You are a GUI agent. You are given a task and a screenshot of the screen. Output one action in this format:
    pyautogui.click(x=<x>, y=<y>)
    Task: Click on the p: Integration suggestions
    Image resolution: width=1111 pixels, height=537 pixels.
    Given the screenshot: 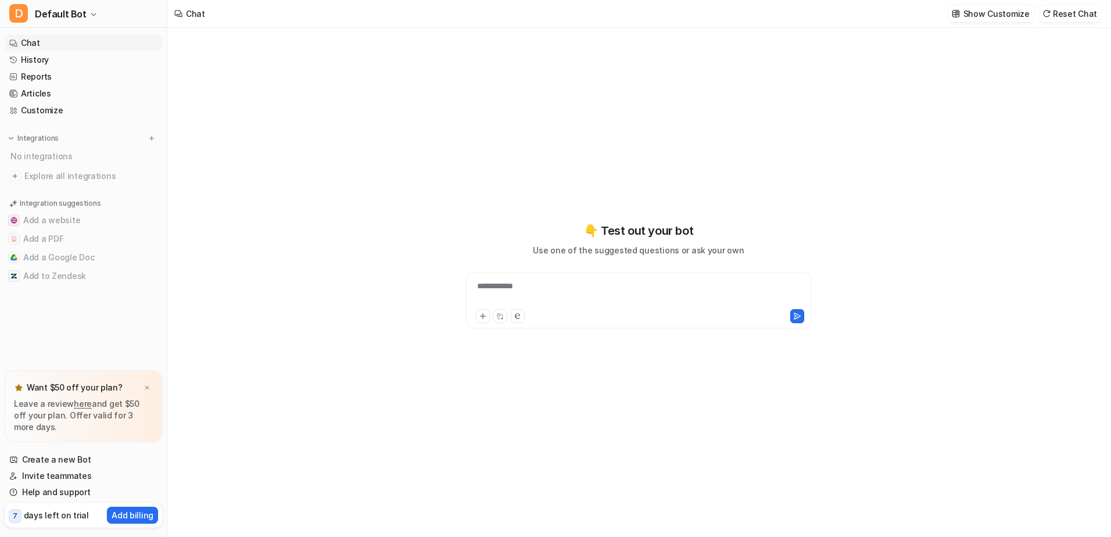 What is the action you would take?
    pyautogui.click(x=60, y=203)
    